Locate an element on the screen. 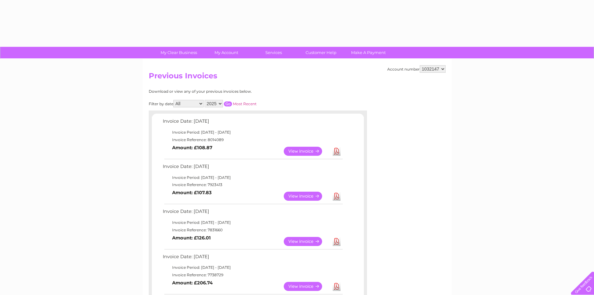 The width and height of the screenshot is (594, 295). td: Invoice Reference: 7831660 is located at coordinates (252, 230).